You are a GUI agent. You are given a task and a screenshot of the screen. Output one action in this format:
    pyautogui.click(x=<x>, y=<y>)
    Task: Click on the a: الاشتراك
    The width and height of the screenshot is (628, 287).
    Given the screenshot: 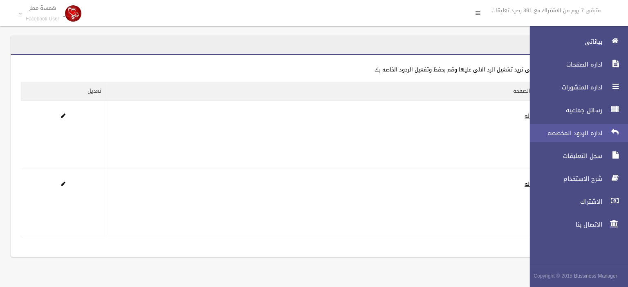 What is the action you would take?
    pyautogui.click(x=575, y=202)
    